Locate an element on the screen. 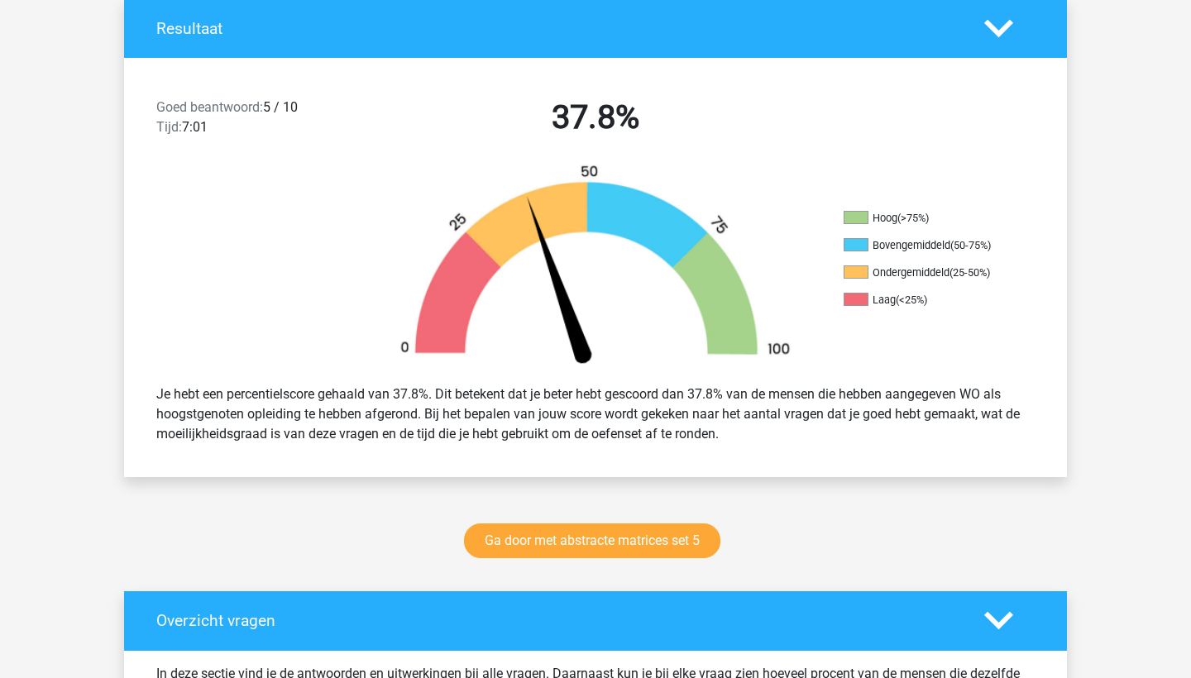 This screenshot has height=678, width=1191. li: Ondergemiddeld is located at coordinates (927, 273).